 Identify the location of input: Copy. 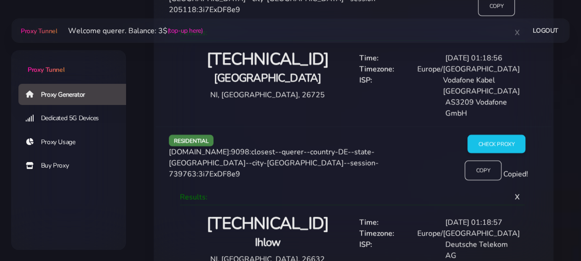
(483, 170).